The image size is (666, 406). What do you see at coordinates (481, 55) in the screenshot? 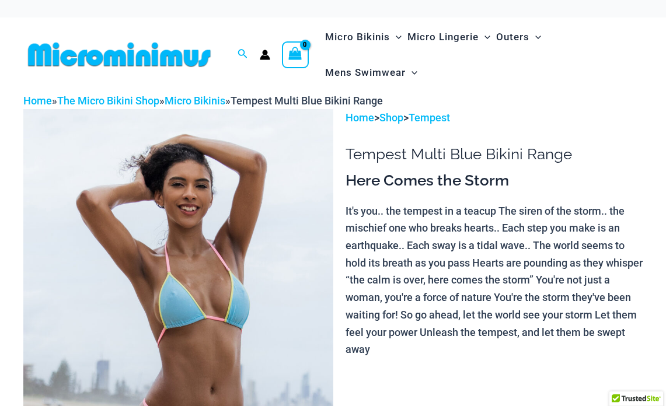
I see `nav: Site Navigation` at bounding box center [481, 55].